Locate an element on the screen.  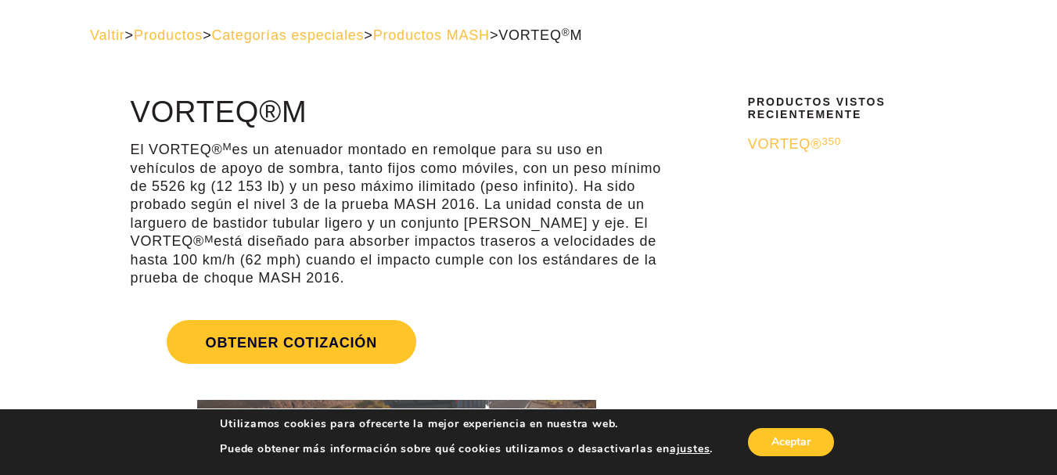
button: ajustes is located at coordinates (690, 449).